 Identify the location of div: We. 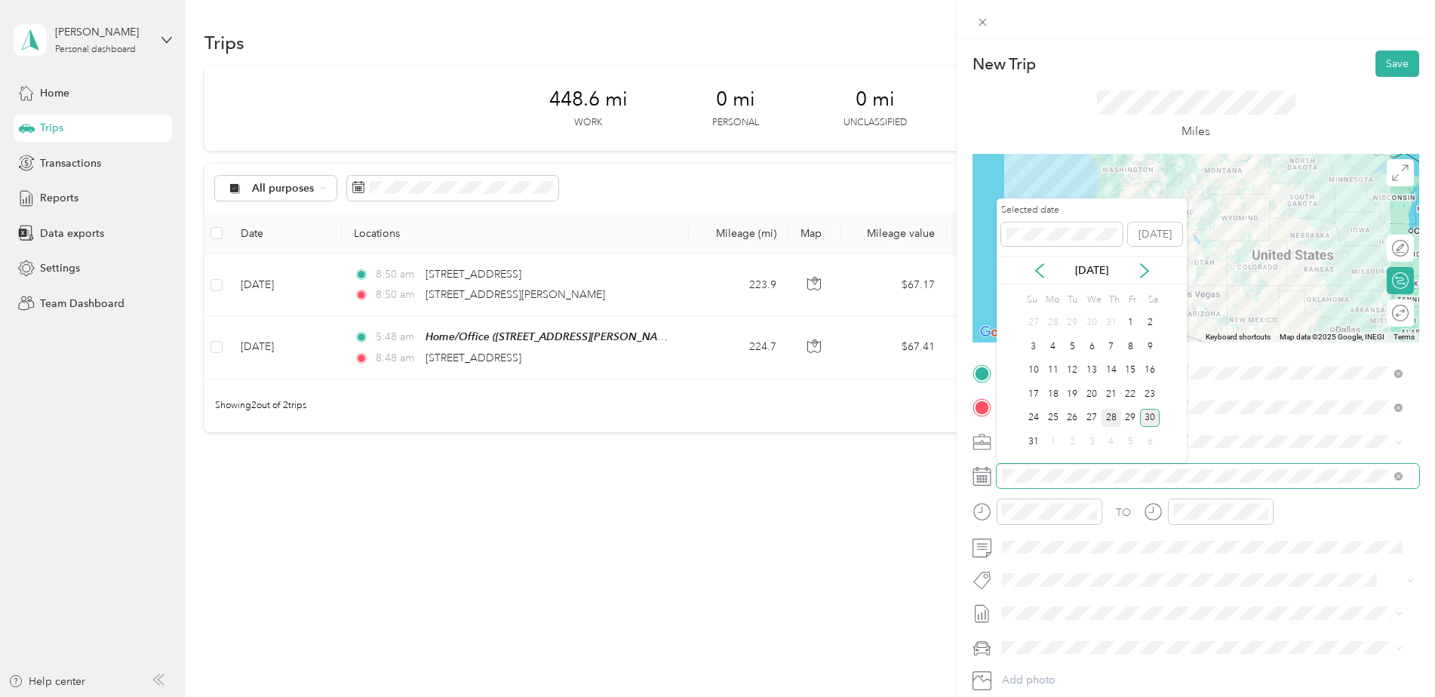
(1093, 300).